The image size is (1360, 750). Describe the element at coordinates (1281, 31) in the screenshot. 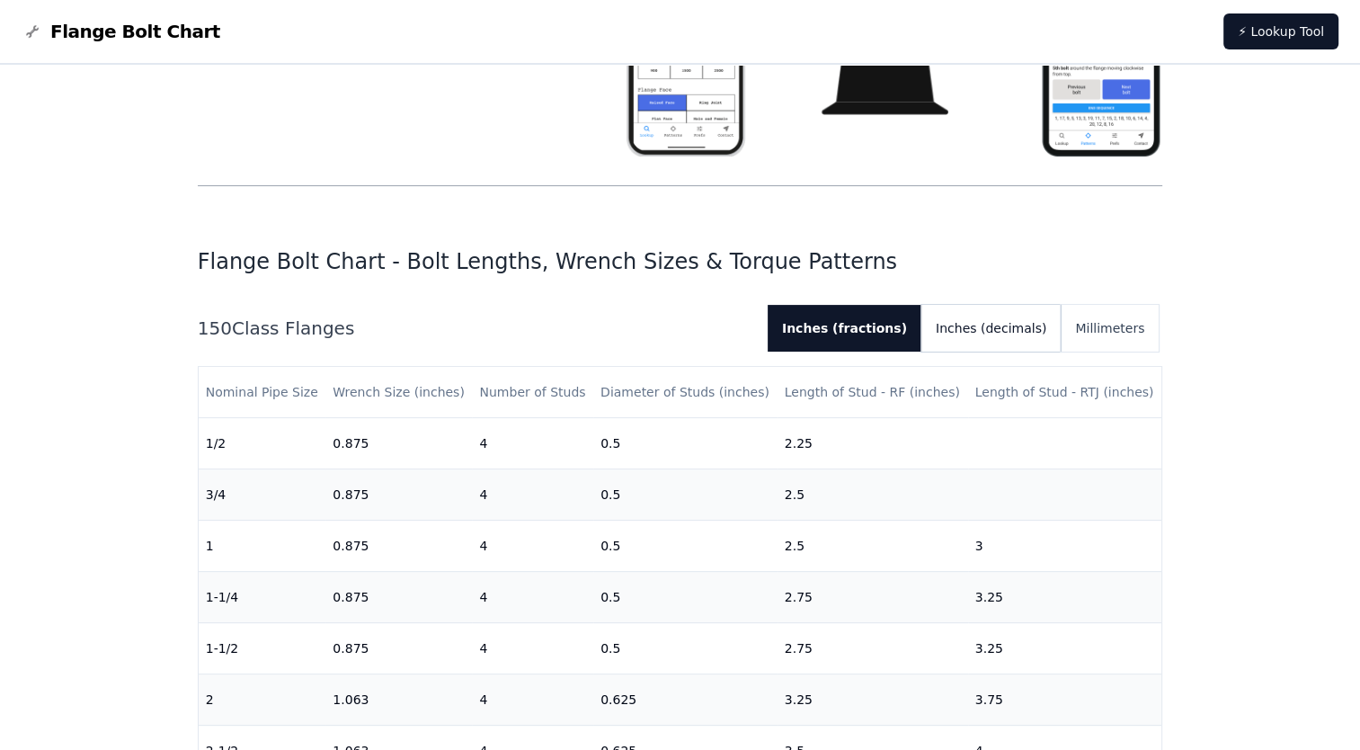

I see `a: ⚡ Lookup Tool` at that location.